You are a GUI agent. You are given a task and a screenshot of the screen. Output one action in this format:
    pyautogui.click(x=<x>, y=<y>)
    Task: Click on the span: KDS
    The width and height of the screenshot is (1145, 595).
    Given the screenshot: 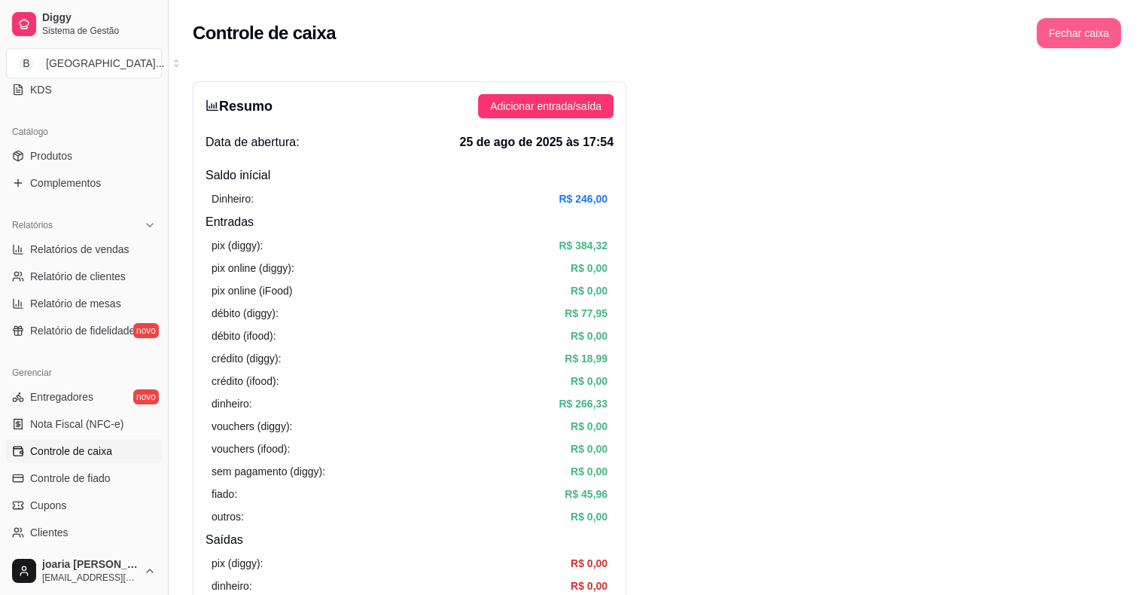 What is the action you would take?
    pyautogui.click(x=41, y=90)
    